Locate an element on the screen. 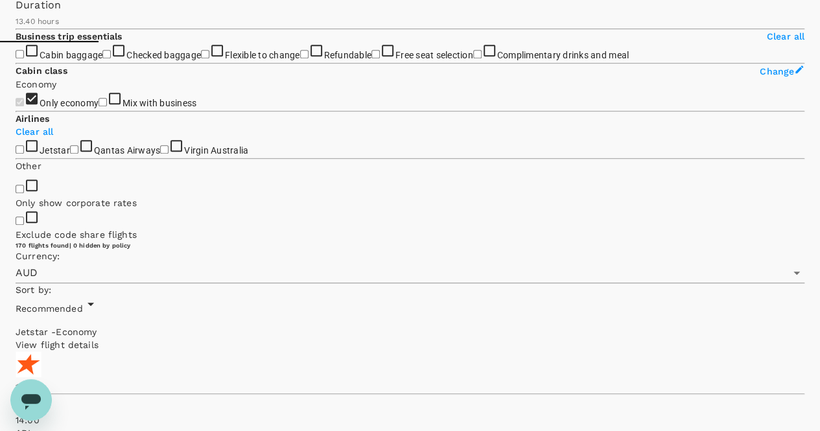  input: Mix with business is located at coordinates (102, 102).